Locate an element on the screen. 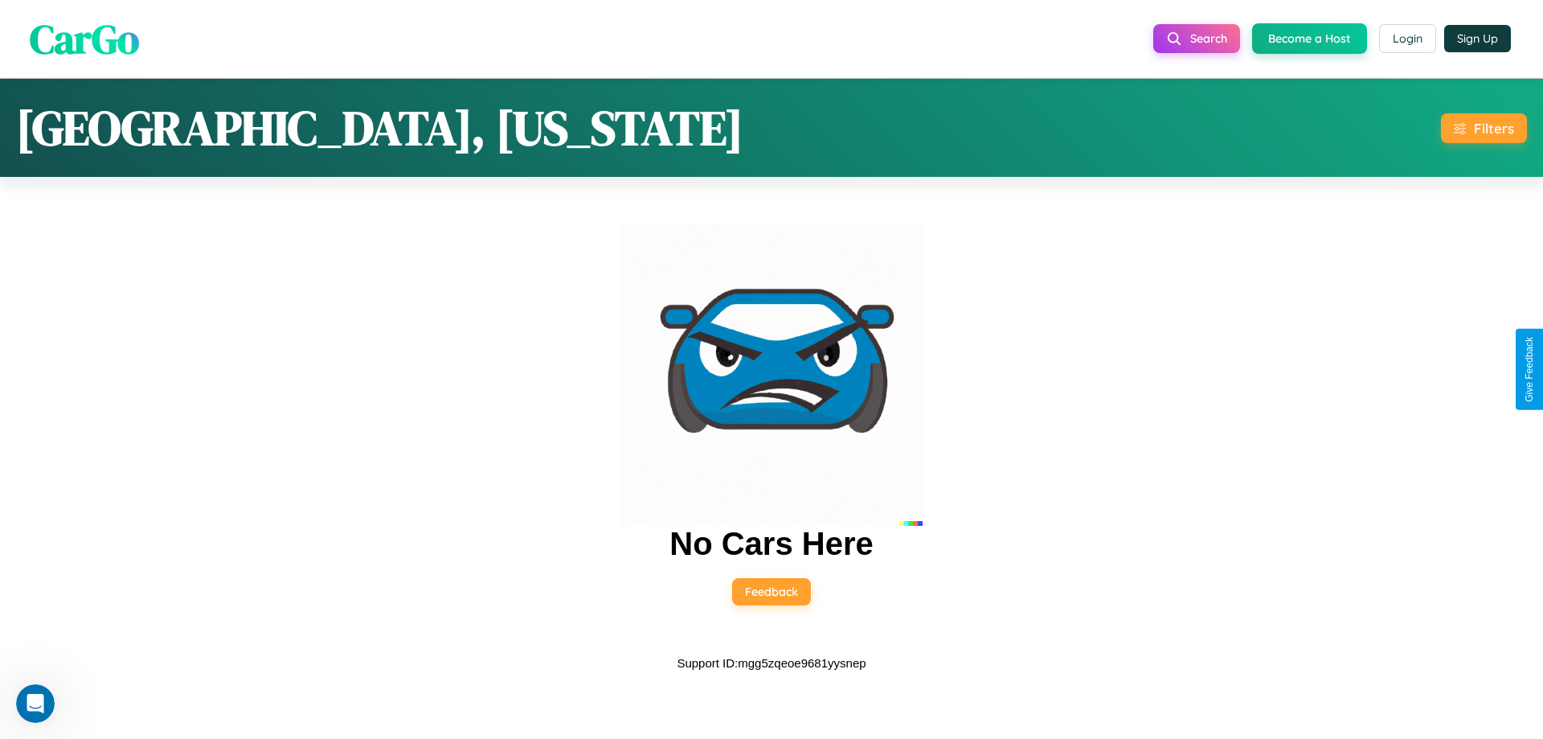 The width and height of the screenshot is (1543, 739). button: Feedback is located at coordinates (772, 592).